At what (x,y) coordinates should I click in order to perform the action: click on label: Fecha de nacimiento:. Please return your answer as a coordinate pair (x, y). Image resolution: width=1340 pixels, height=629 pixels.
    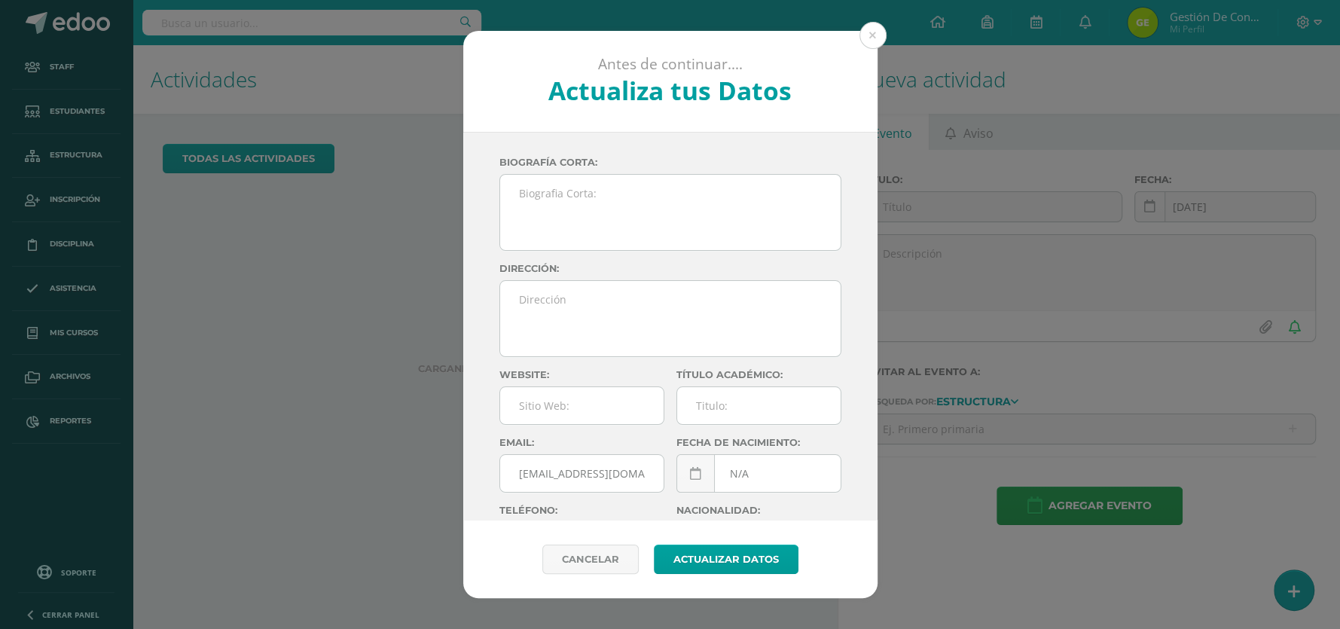
    Looking at the image, I should click on (759, 442).